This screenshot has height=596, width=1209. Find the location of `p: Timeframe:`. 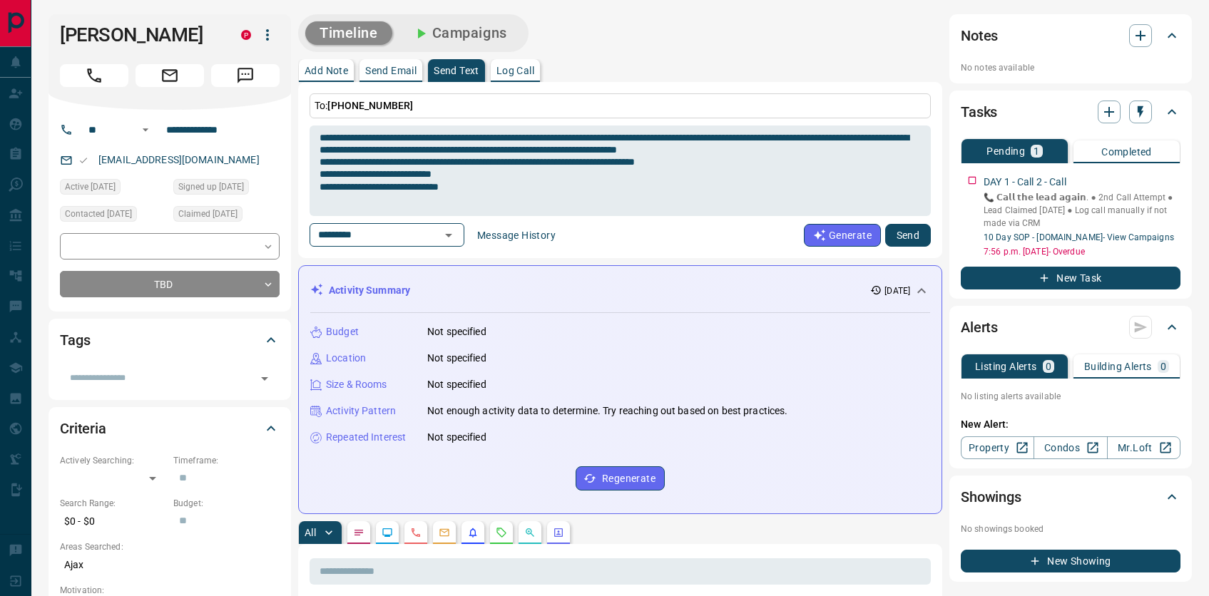

p: Timeframe: is located at coordinates (226, 461).